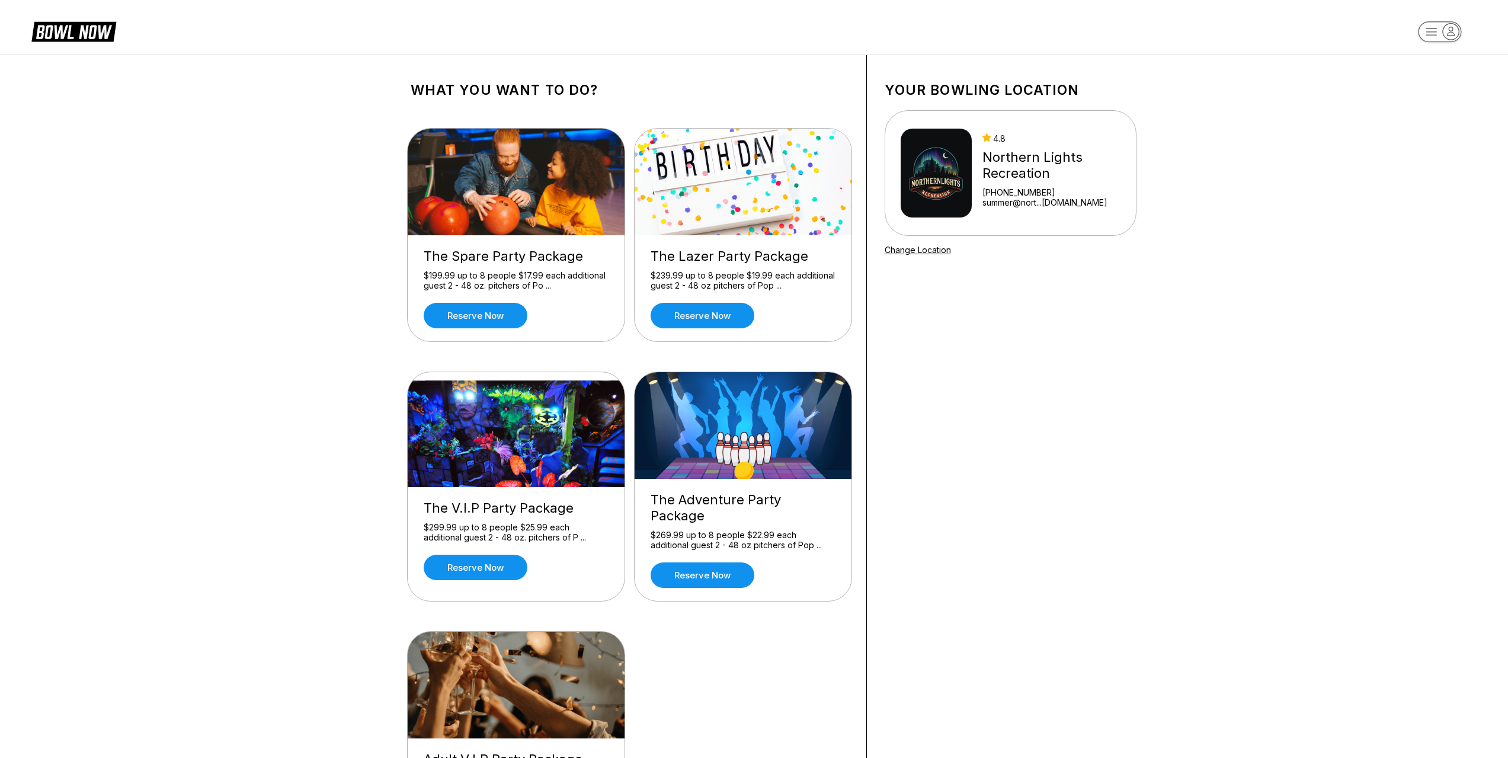 This screenshot has width=1508, height=758. Describe the element at coordinates (743, 280) in the screenshot. I see `div: $239.99 up to 8 people $19.99 each additional guest 2 - 48 oz pitchers of Pop ...` at that location.